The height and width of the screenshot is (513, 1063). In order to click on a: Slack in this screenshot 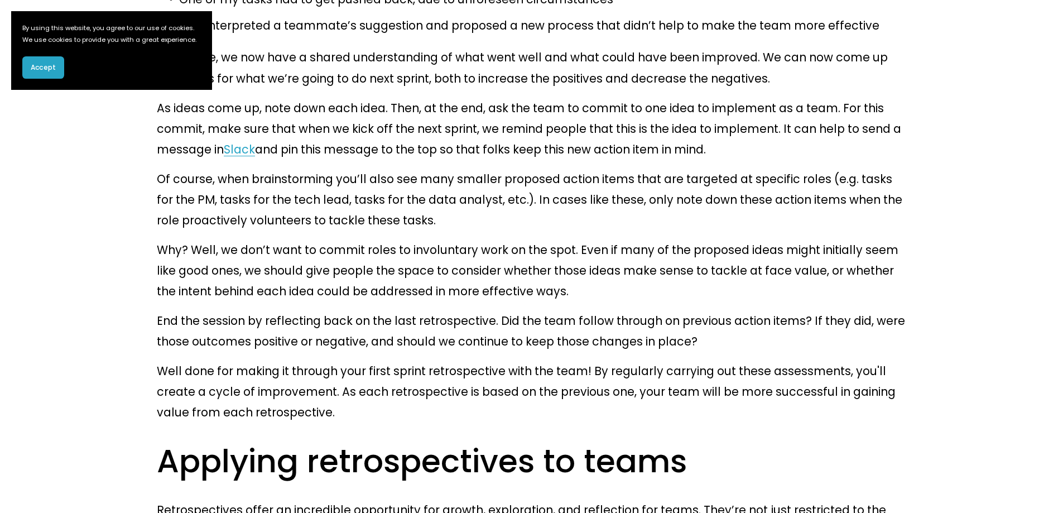, I will do `click(239, 149)`.